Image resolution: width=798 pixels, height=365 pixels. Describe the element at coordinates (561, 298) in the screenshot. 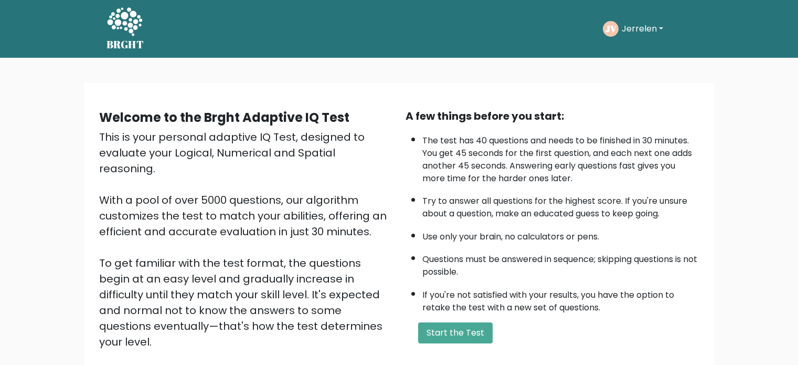

I see `li: If you're not satisfied with your results, you have the option to retake the test with a new set ...` at that location.